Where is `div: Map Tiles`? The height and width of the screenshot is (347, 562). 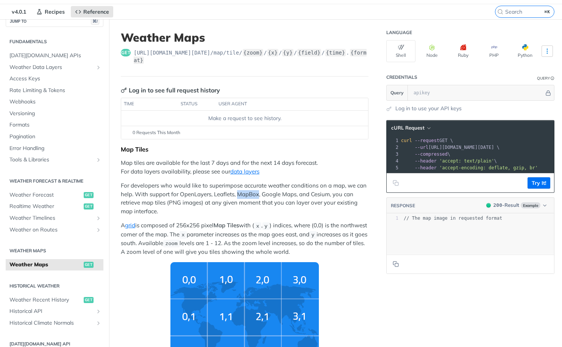
div: Map Tiles is located at coordinates (245, 149).